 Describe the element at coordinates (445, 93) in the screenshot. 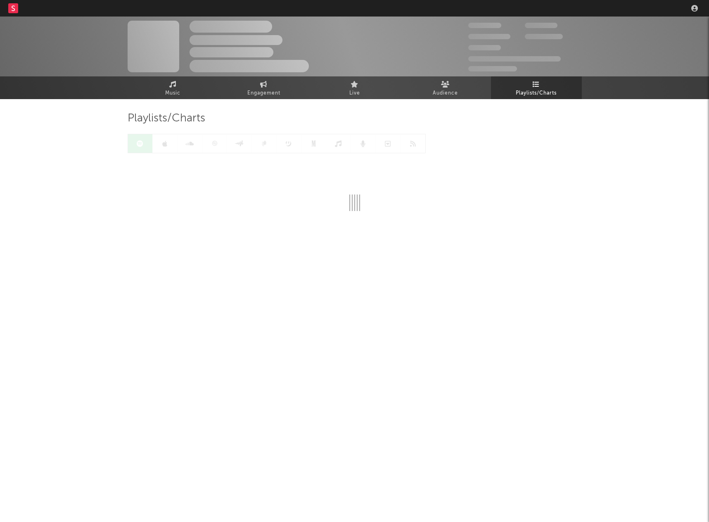

I see `span: Audience` at that location.